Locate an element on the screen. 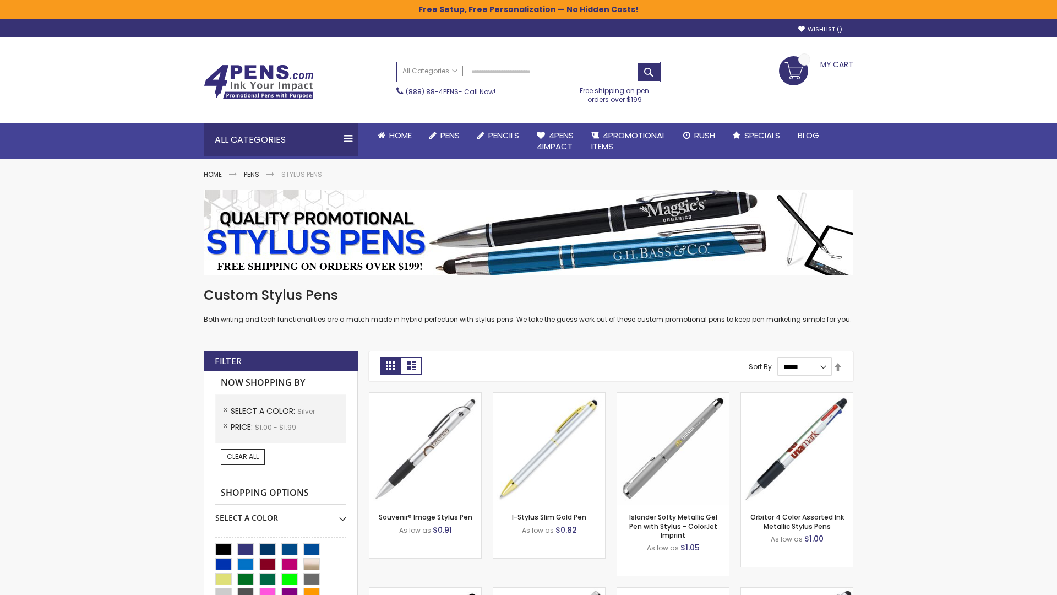 This screenshot has width=1057, height=595. span: Clear All is located at coordinates (243, 456).